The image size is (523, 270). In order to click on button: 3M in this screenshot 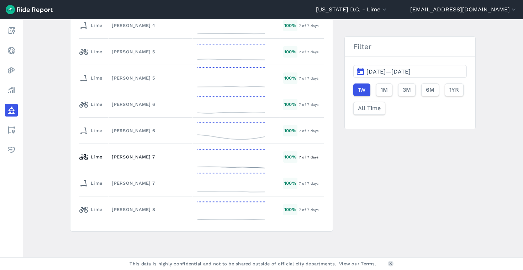, I will do `click(407, 90)`.